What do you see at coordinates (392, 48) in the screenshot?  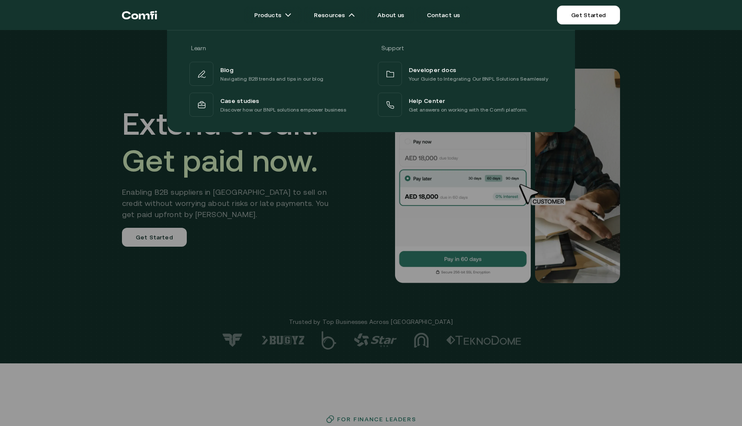 I see `span: Support` at bounding box center [392, 48].